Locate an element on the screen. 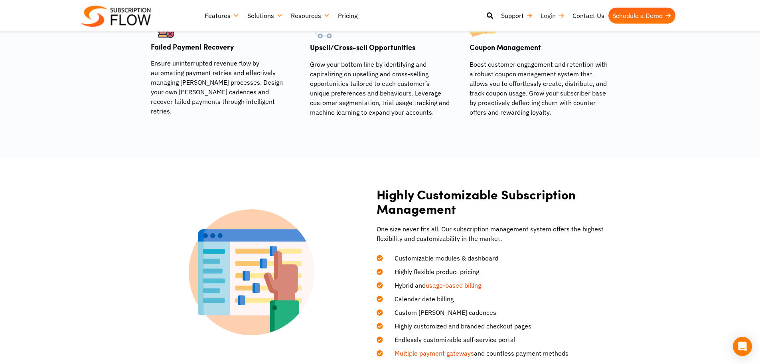 The image size is (760, 364). a: Resources is located at coordinates (310, 16).